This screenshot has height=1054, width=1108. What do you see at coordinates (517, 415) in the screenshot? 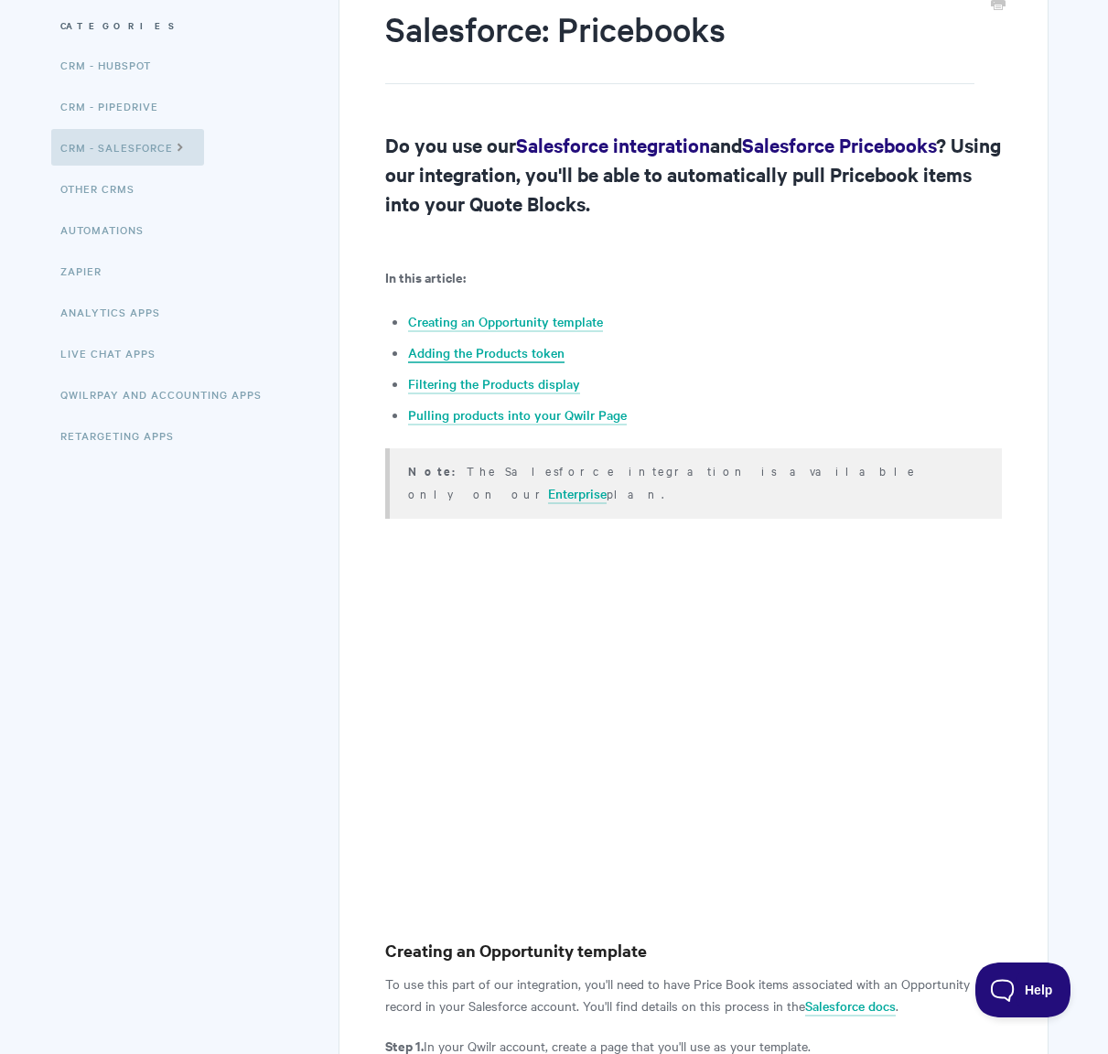
I see `a: Pulling products into your Qwilr Page` at bounding box center [517, 415].